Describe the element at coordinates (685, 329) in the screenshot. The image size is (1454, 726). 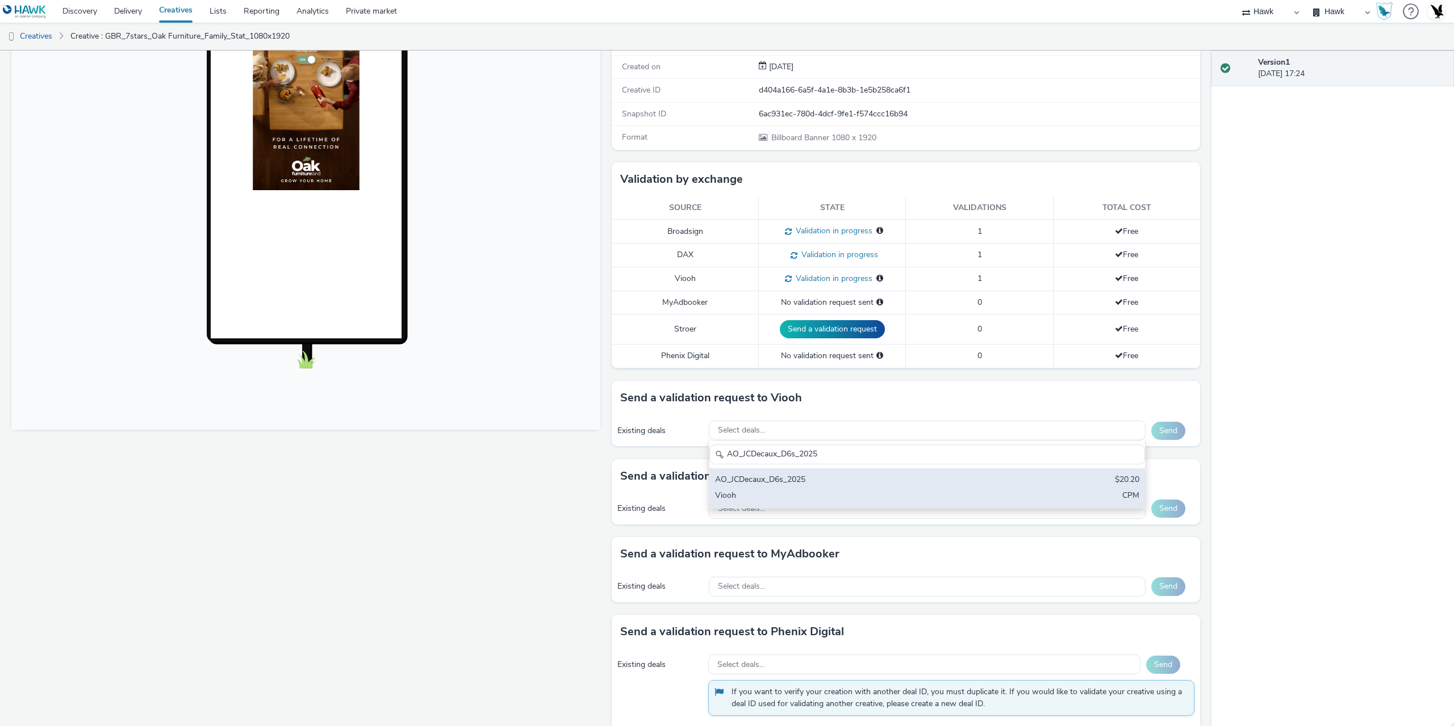
I see `td: Stroer` at that location.